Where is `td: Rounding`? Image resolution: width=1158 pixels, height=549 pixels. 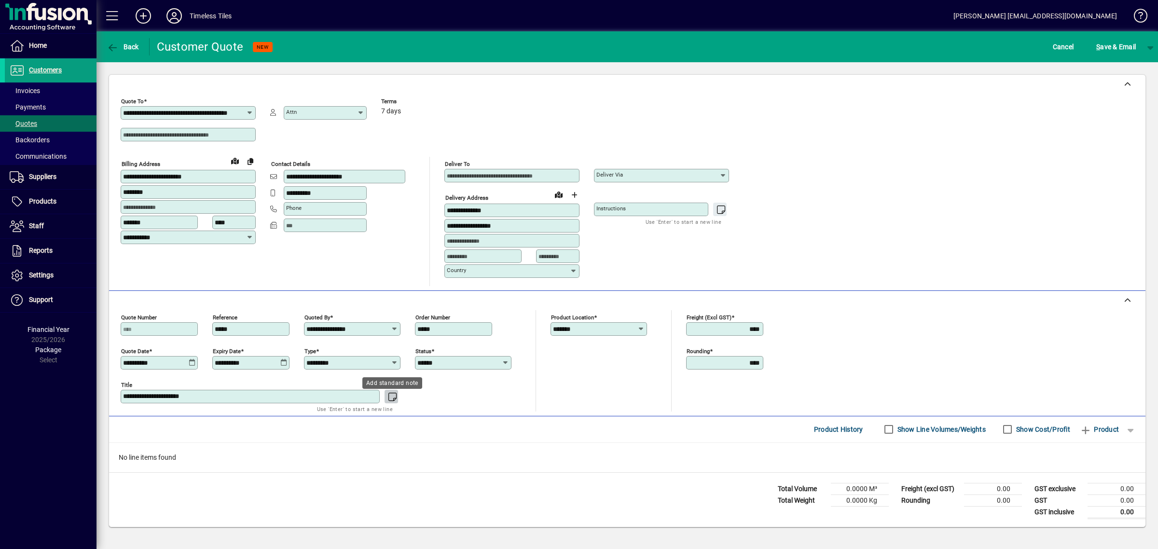
td: Rounding is located at coordinates (930, 500).